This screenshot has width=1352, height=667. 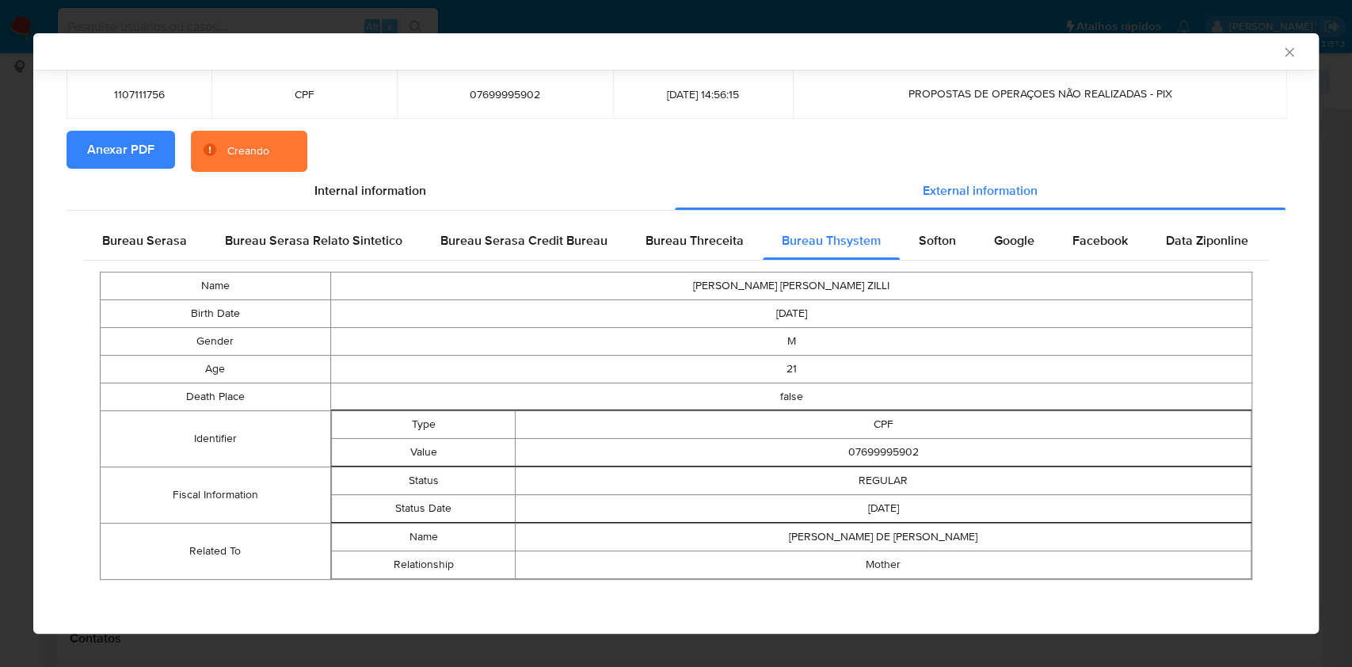 What do you see at coordinates (304, 94) in the screenshot?
I see `span: CPF` at bounding box center [304, 94].